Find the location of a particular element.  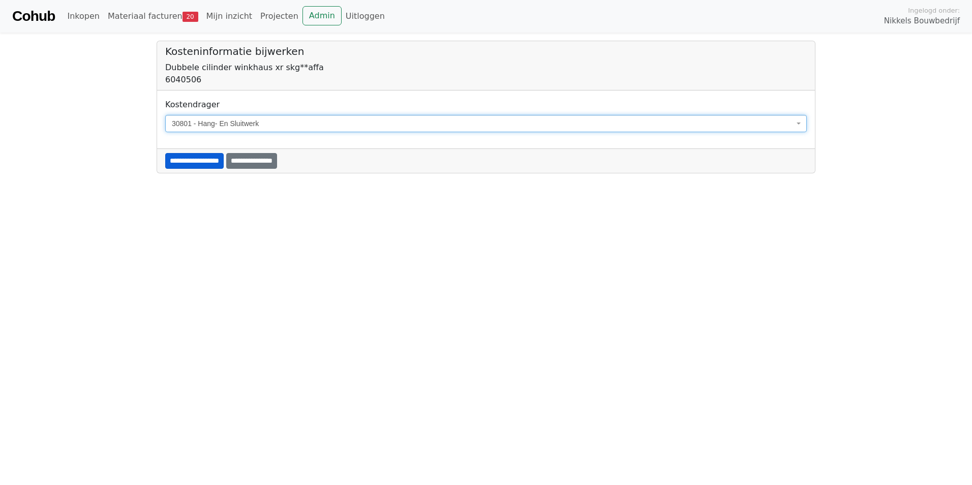

div: 6040506 is located at coordinates (486, 80).